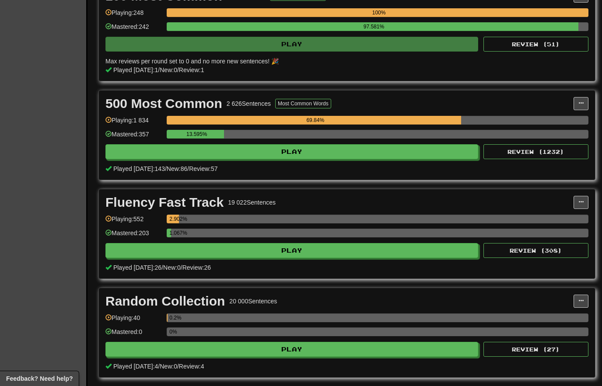 The width and height of the screenshot is (602, 386). What do you see at coordinates (134, 335) in the screenshot?
I see `div: Mastered: 0` at bounding box center [134, 335].